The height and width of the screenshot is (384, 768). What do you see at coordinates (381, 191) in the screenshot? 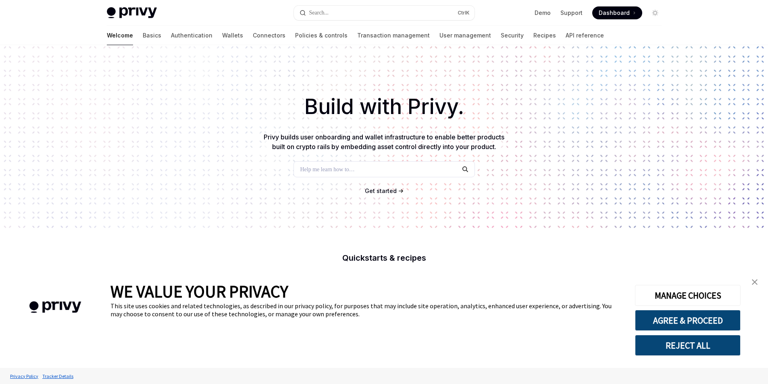
I see `a: Get started` at bounding box center [381, 191].